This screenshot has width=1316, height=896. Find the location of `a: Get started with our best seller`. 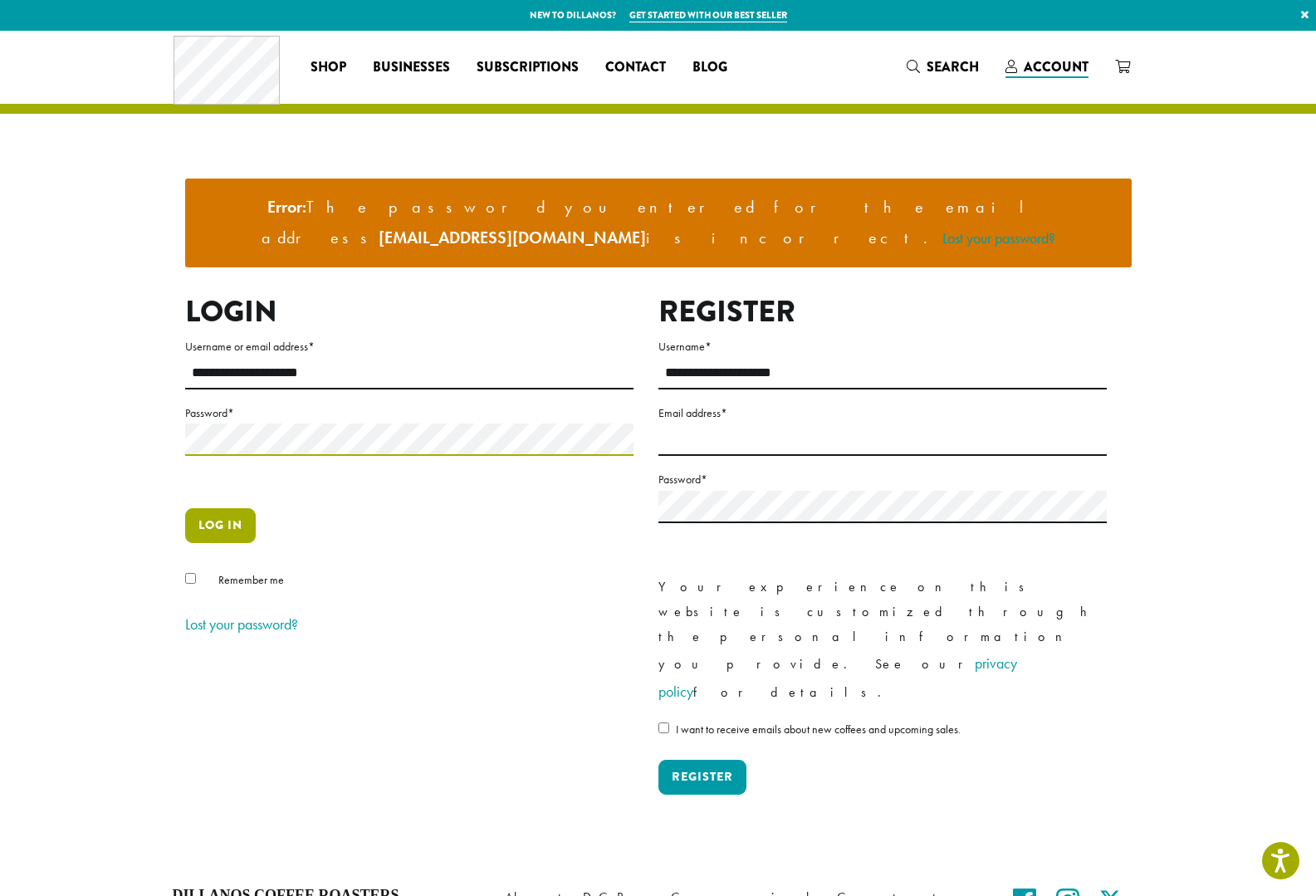

a: Get started with our best seller is located at coordinates (708, 15).